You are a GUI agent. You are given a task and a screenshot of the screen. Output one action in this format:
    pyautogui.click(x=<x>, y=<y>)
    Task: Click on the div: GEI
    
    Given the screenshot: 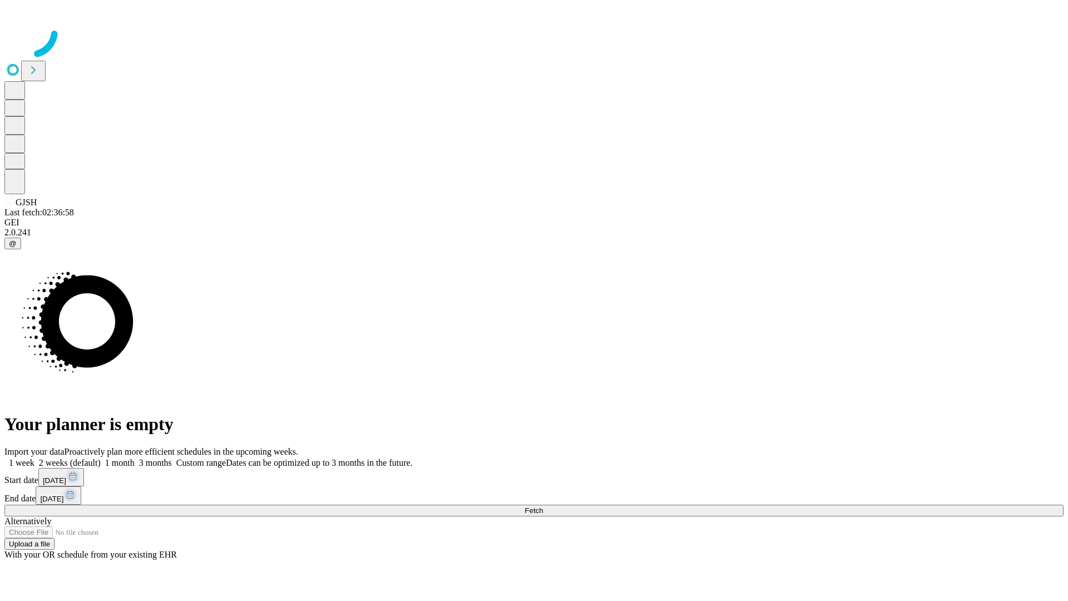 What is the action you would take?
    pyautogui.click(x=534, y=223)
    